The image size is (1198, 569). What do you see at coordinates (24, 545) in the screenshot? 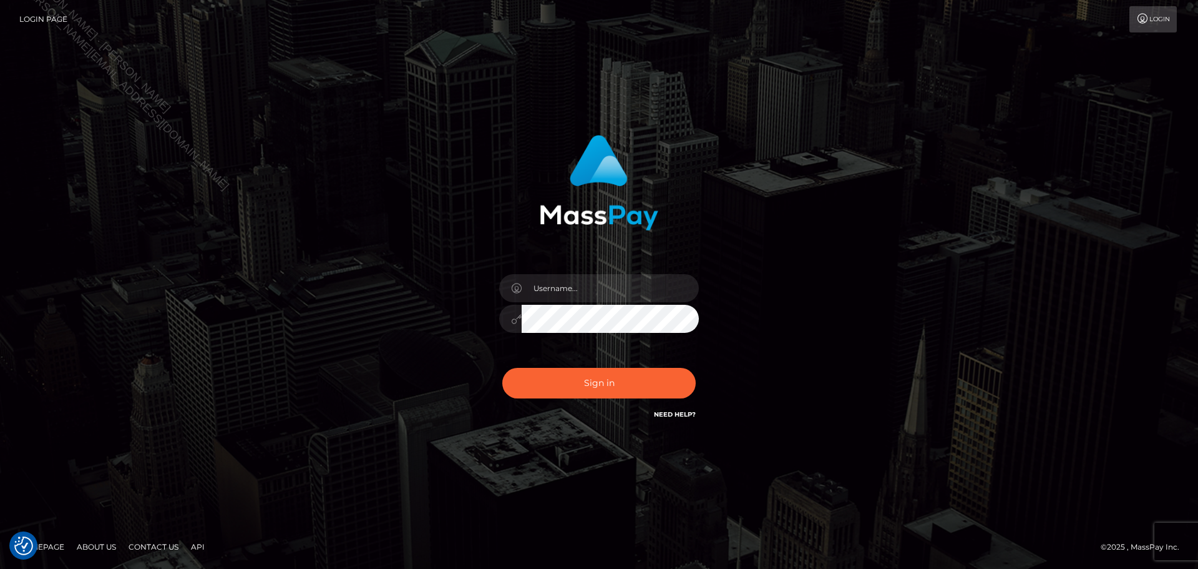
I see `button: Consent Preferences` at bounding box center [24, 545].